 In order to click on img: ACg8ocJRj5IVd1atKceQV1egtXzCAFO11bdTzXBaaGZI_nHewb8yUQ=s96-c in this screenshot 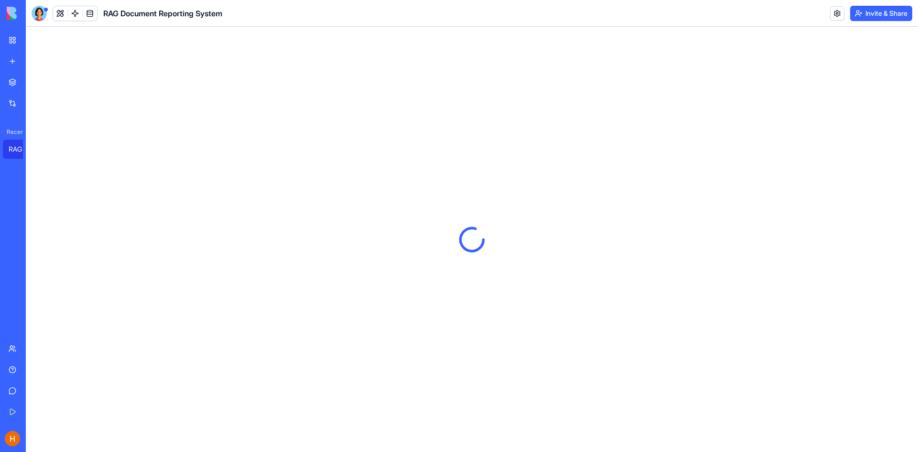, I will do `click(12, 439)`.